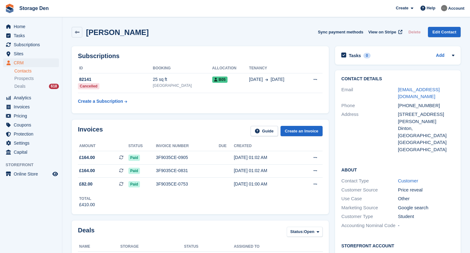 Image resolution: width=470 pixels, height=253 pixels. I want to click on th: Invoice number, so click(187, 146).